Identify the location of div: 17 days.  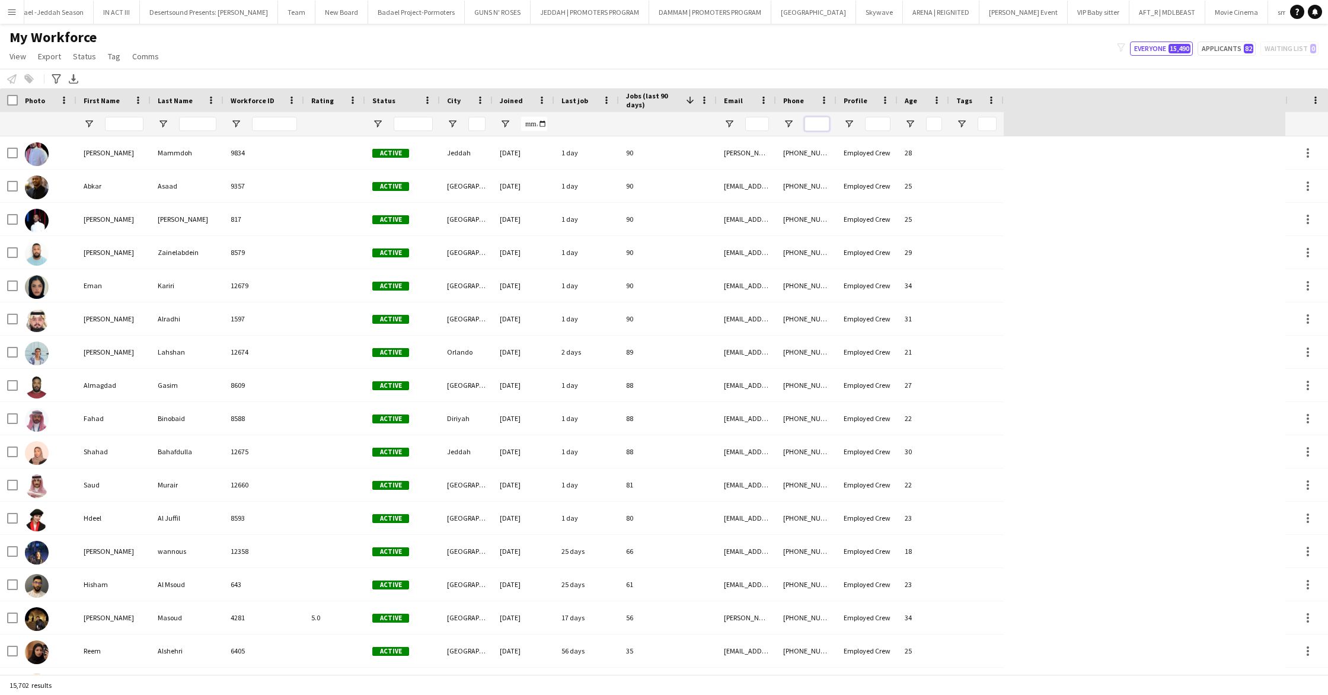
(587, 617).